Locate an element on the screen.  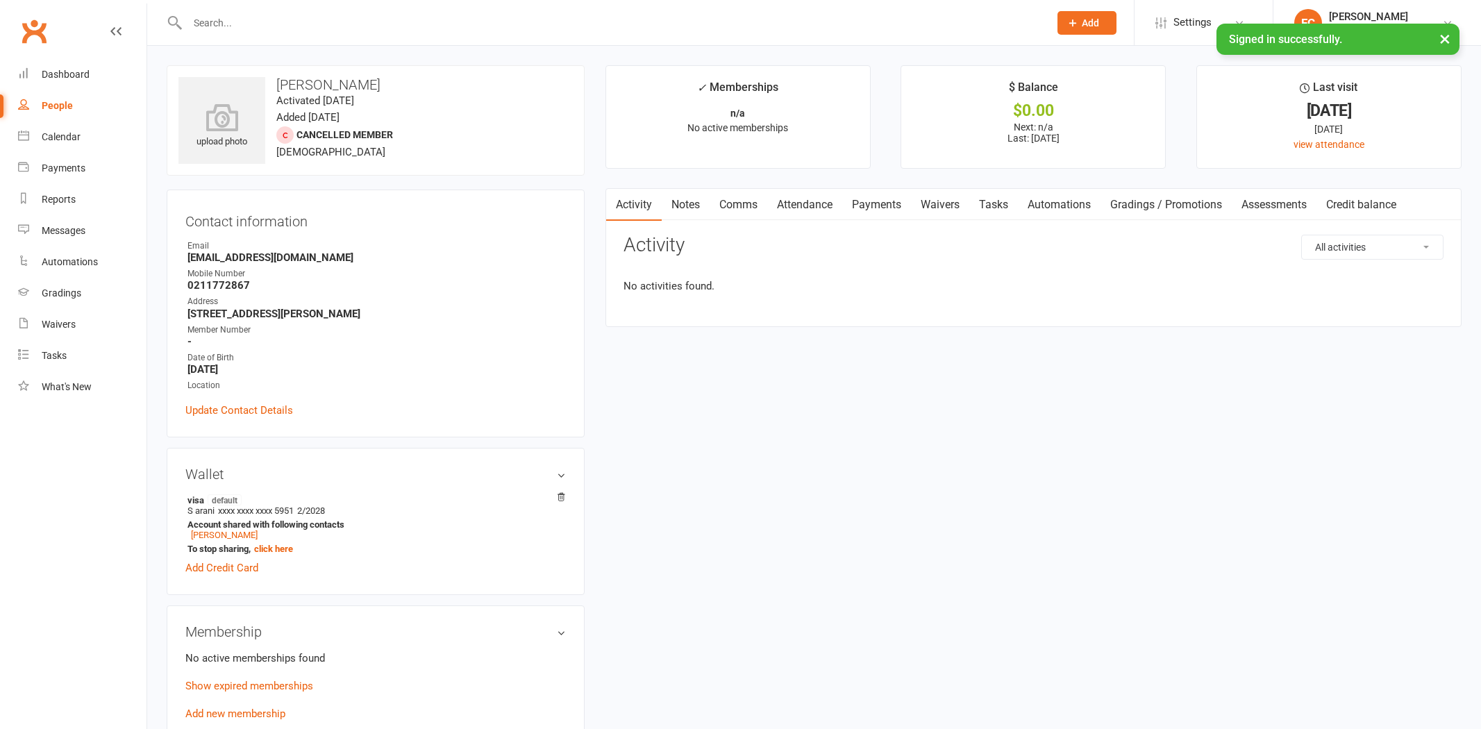
div: Messages is located at coordinates (63, 230).